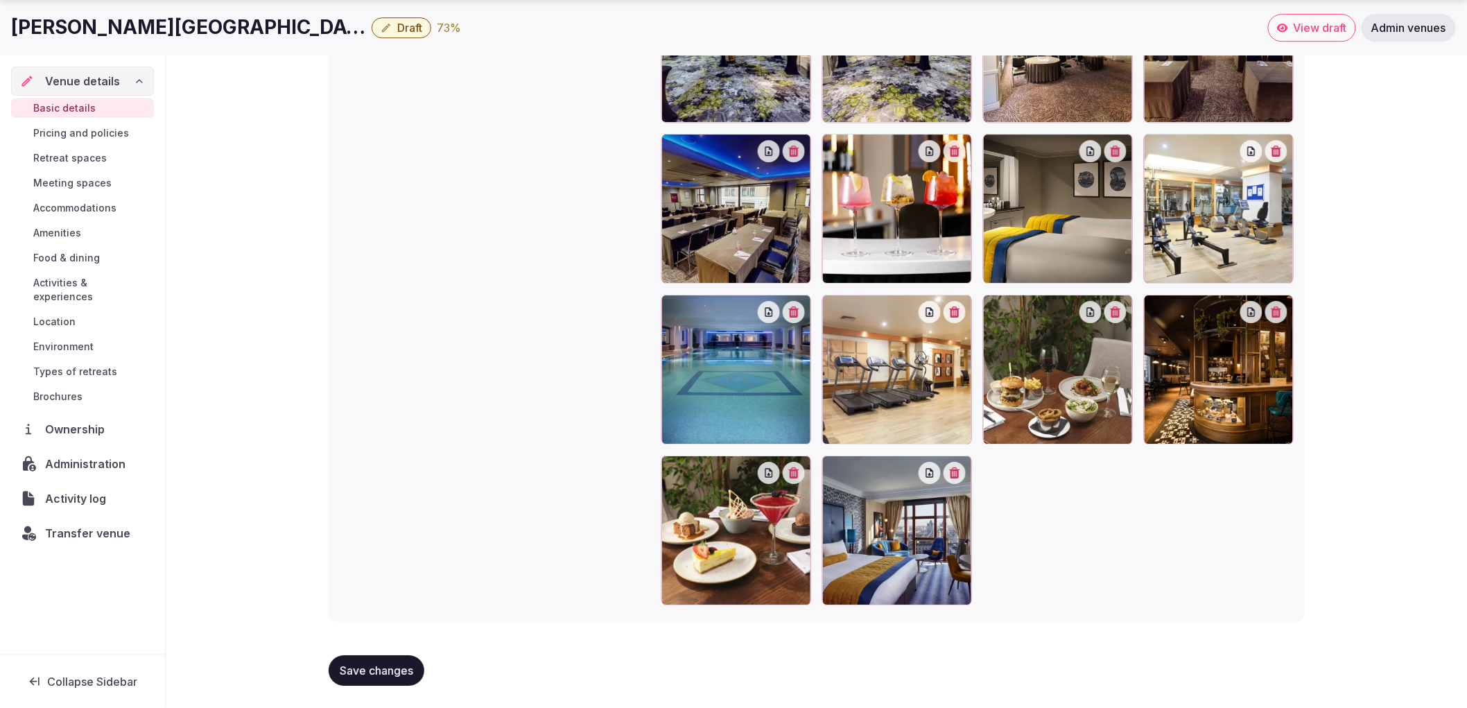 This screenshot has width=1467, height=708. What do you see at coordinates (70, 158) in the screenshot?
I see `span: Retreat spaces` at bounding box center [70, 158].